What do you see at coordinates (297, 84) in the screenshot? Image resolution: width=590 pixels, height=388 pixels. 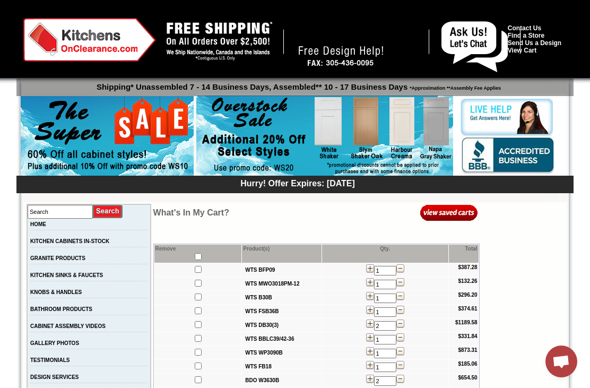 I see `p: Shipping* Unassembled 7 - 14 Business Days, Assembled** 10 - 17 Business Days` at bounding box center [297, 84].